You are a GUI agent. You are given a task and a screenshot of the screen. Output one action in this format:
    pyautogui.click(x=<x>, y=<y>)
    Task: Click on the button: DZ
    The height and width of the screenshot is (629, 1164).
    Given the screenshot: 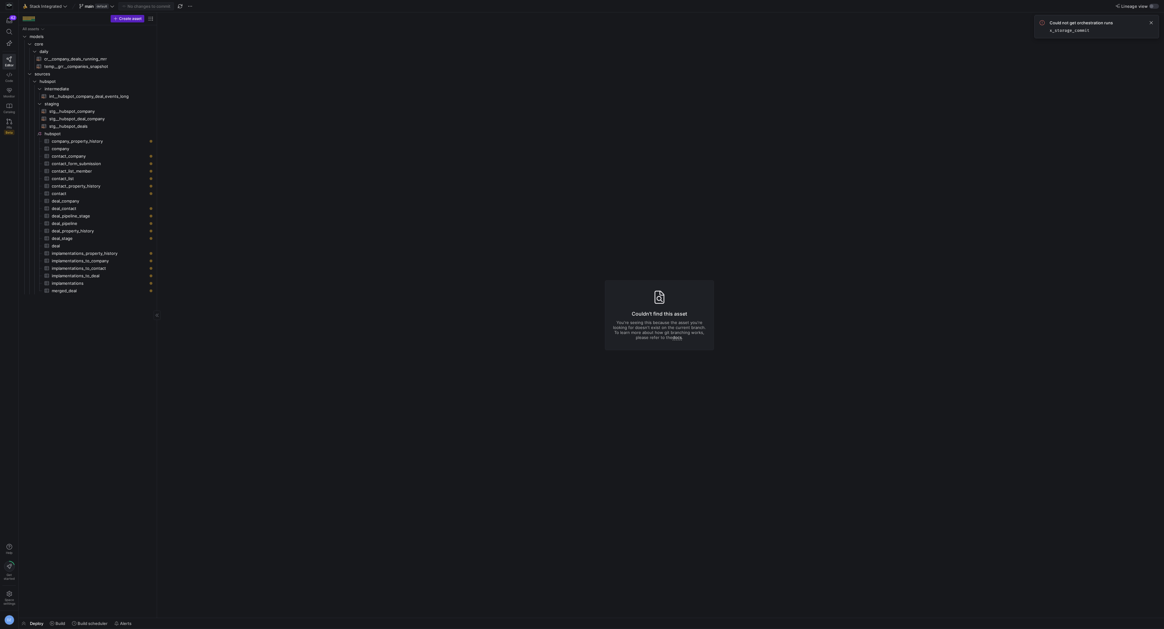 What is the action you would take?
    pyautogui.click(x=9, y=620)
    